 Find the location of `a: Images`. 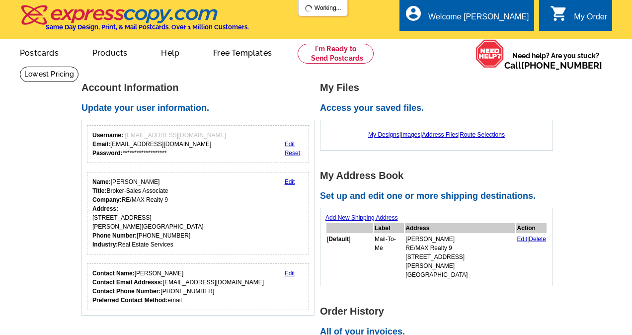

a: Images is located at coordinates (411, 135).